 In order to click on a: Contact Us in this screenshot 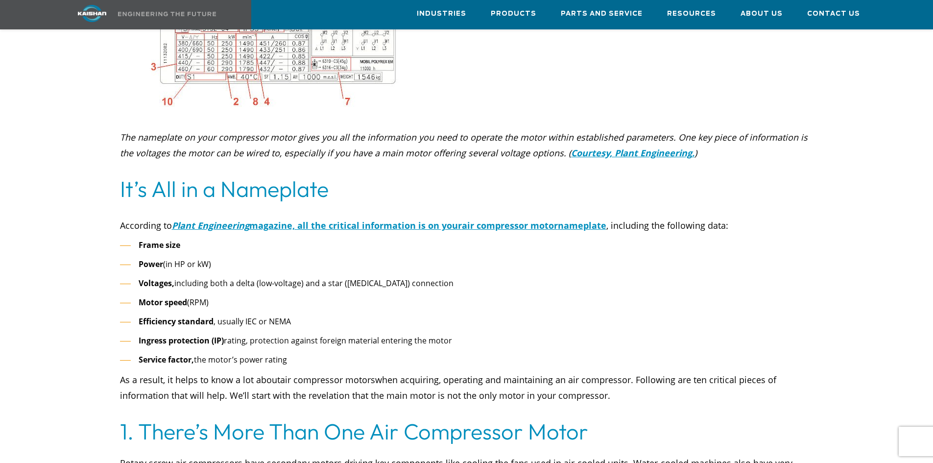, I will do `click(834, 14)`.